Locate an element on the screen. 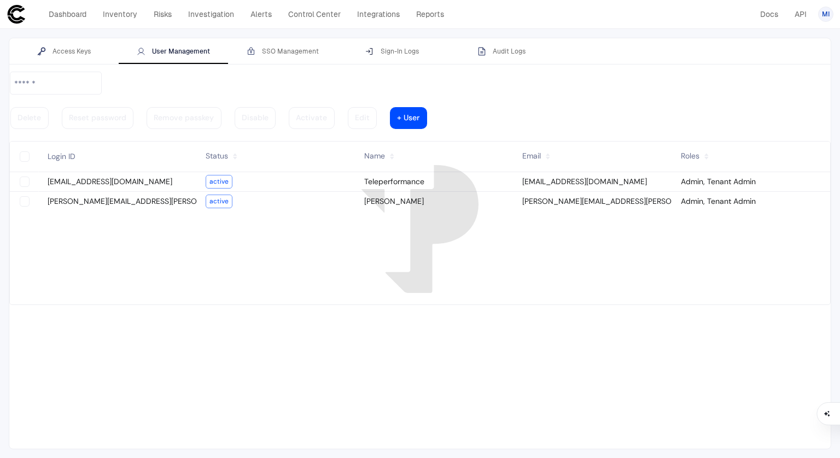  a: Inventory is located at coordinates (120, 14).